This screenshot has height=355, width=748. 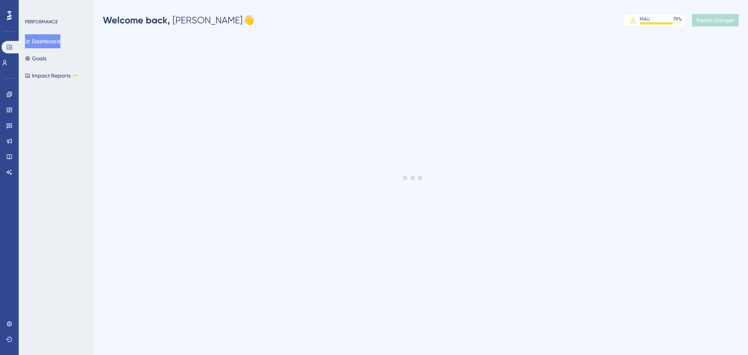 I want to click on button: Goals, so click(x=35, y=58).